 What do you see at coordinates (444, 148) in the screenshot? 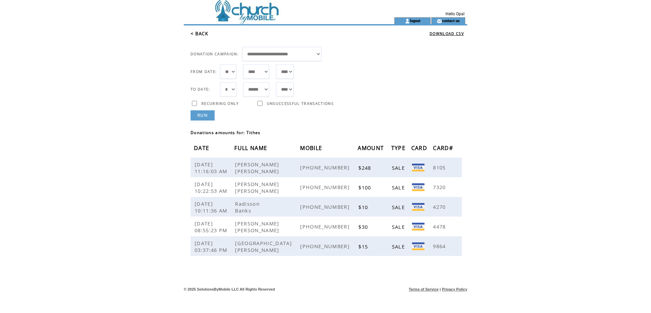
I see `a: CARD#` at bounding box center [444, 148].